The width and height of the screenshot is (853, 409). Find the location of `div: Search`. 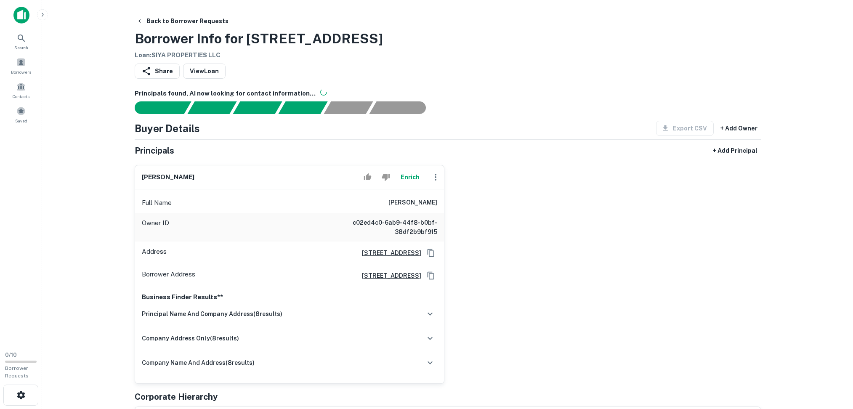

div: Search is located at coordinates (21, 41).